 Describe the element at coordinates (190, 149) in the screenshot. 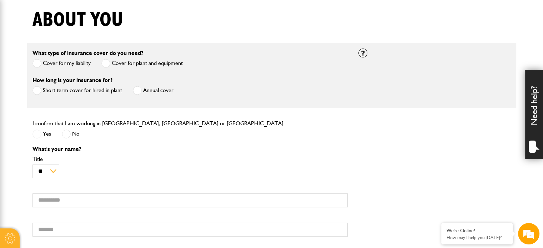

I see `p: What's your name?` at that location.